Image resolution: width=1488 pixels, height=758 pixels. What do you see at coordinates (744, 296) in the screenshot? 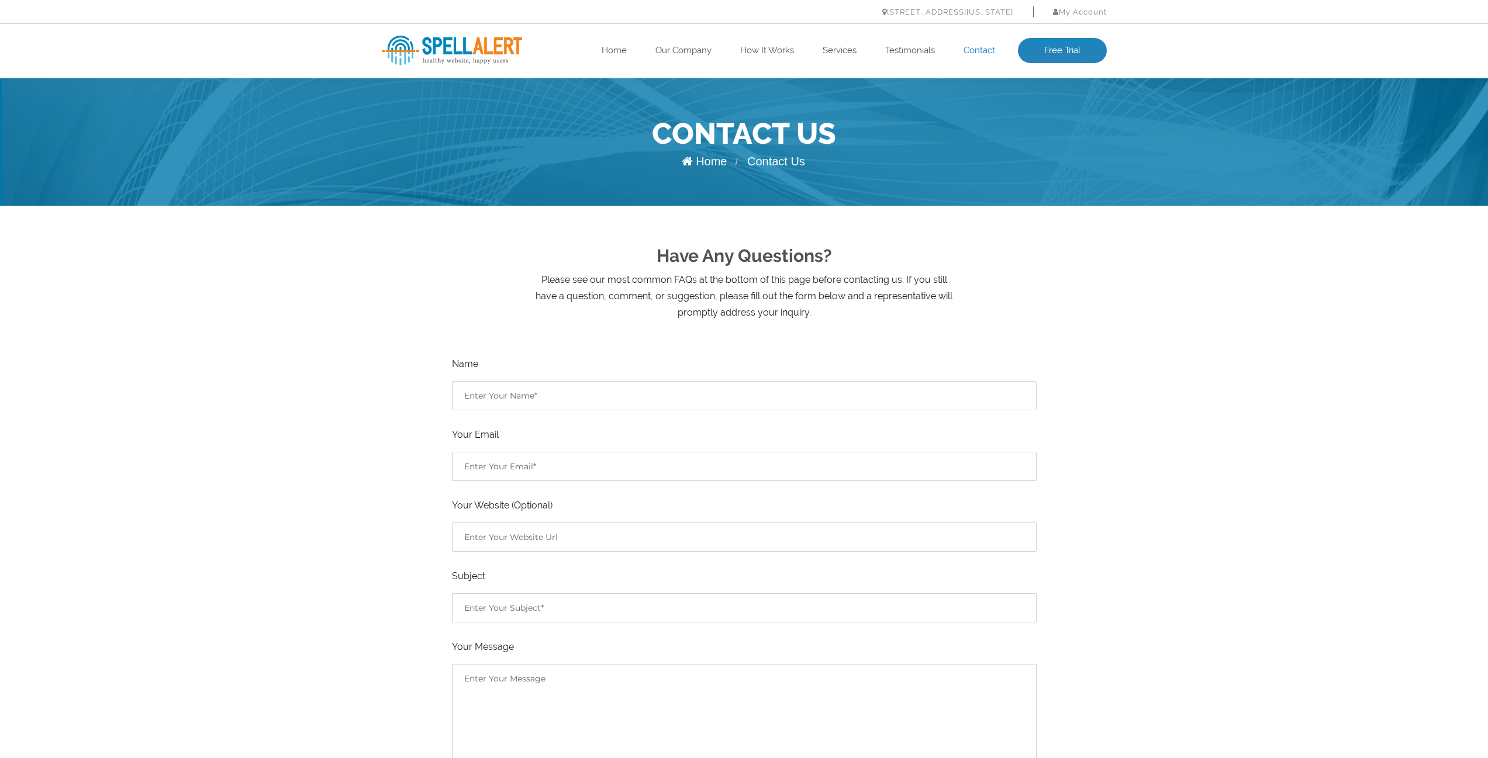
I see `p: Please see our most common FAQs at the bottom of this page before contacting us. If you still hav...` at bounding box center [744, 296].